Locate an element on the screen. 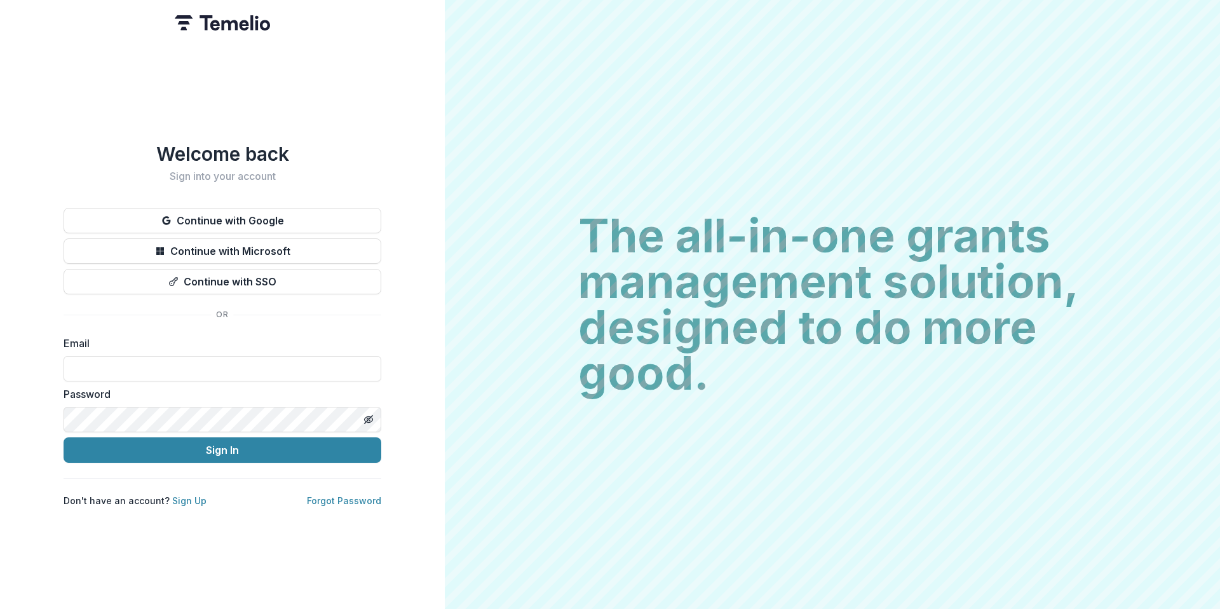  h1: Welcome back is located at coordinates (222, 154).